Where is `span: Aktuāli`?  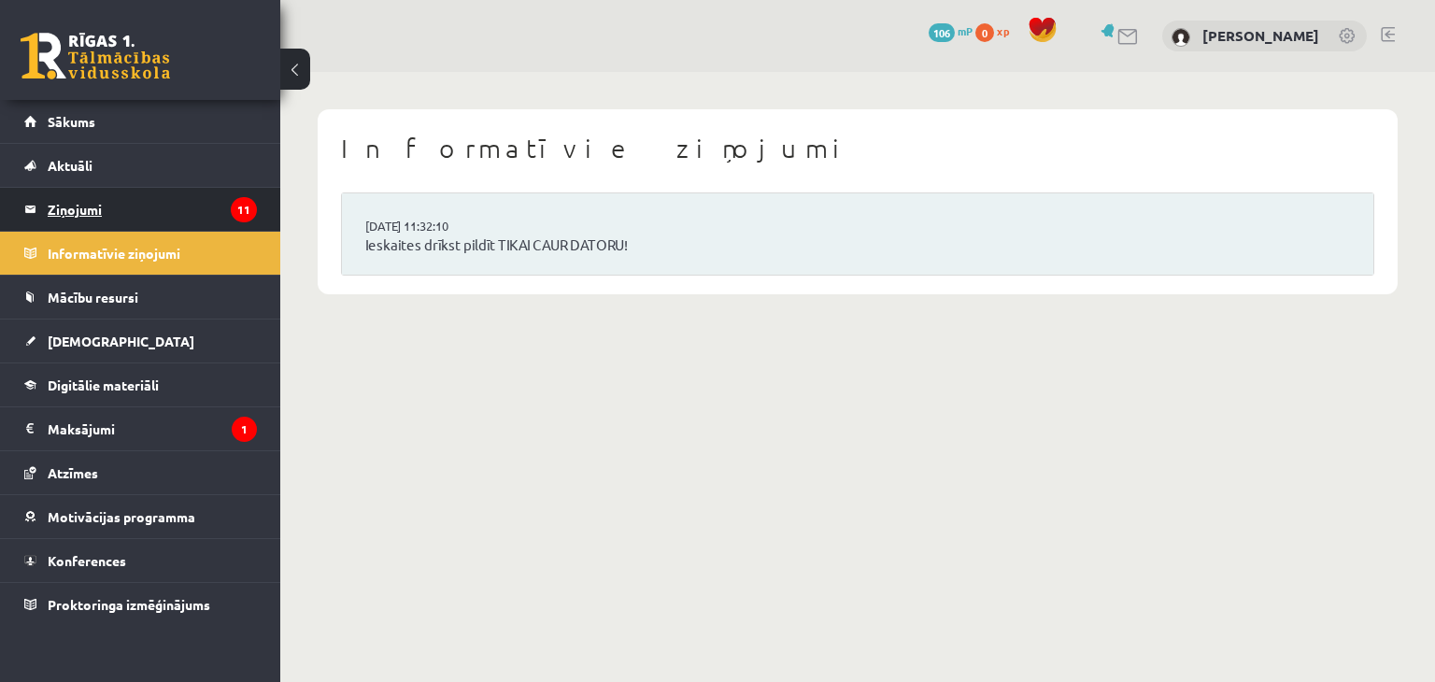 span: Aktuāli is located at coordinates (70, 165).